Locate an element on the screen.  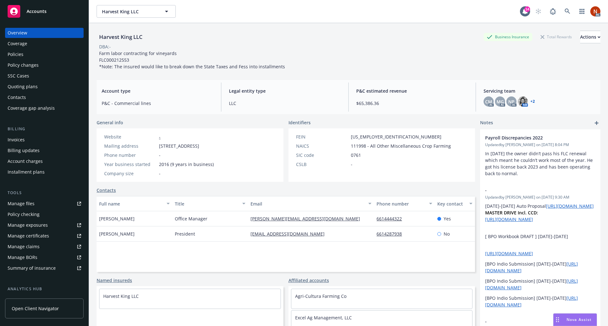
div: Key contact is located at coordinates (451, 204).